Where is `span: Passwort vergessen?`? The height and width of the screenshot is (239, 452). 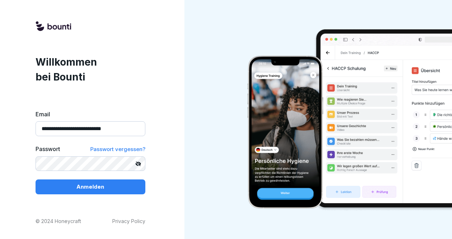
span: Passwort vergessen? is located at coordinates (117, 149).